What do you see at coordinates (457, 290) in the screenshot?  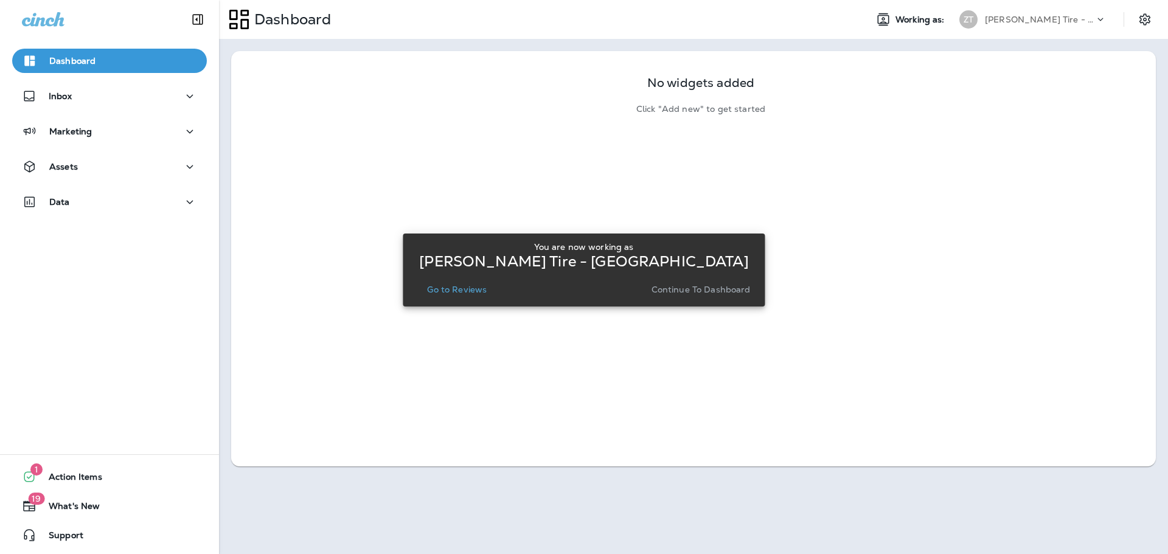 I see `p: Go to Reviews` at bounding box center [457, 290].